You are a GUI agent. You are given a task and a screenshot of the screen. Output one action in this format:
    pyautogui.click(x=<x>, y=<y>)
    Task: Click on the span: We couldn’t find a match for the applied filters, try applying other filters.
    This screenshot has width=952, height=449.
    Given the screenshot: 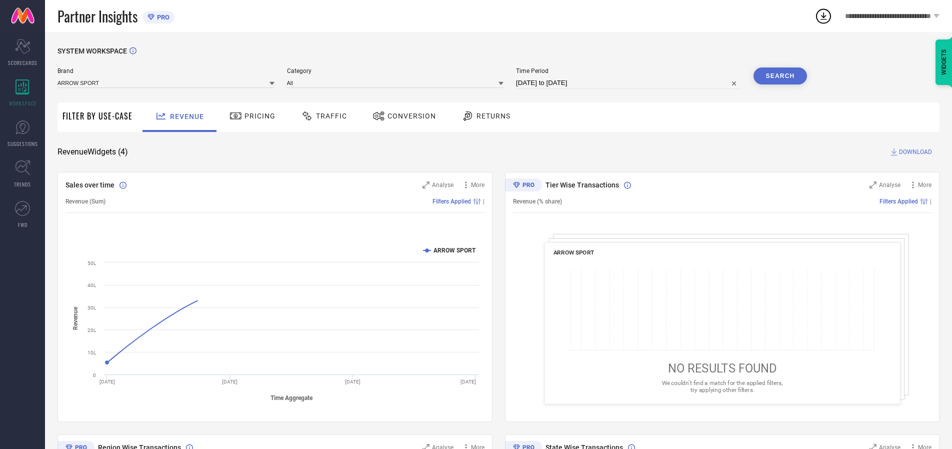 What is the action you would take?
    pyautogui.click(x=722, y=386)
    